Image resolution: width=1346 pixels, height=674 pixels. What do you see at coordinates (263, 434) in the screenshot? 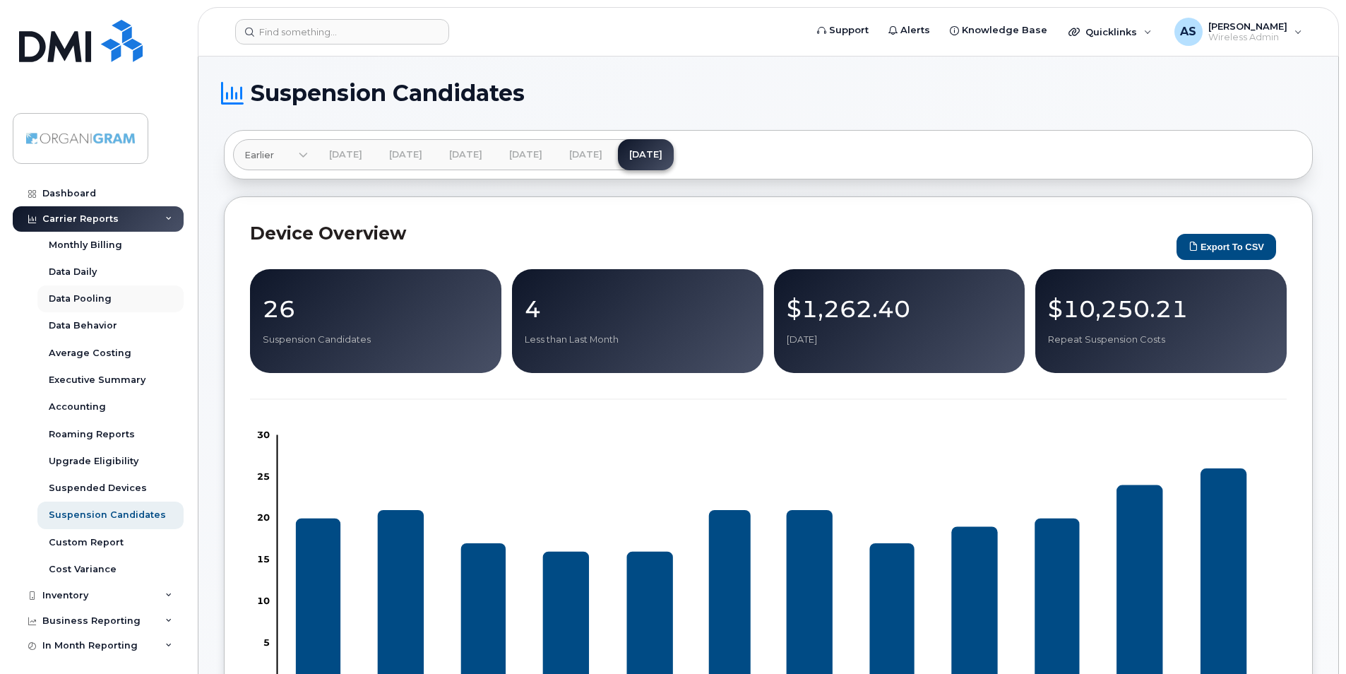
I see `tspan: 30` at bounding box center [263, 434].